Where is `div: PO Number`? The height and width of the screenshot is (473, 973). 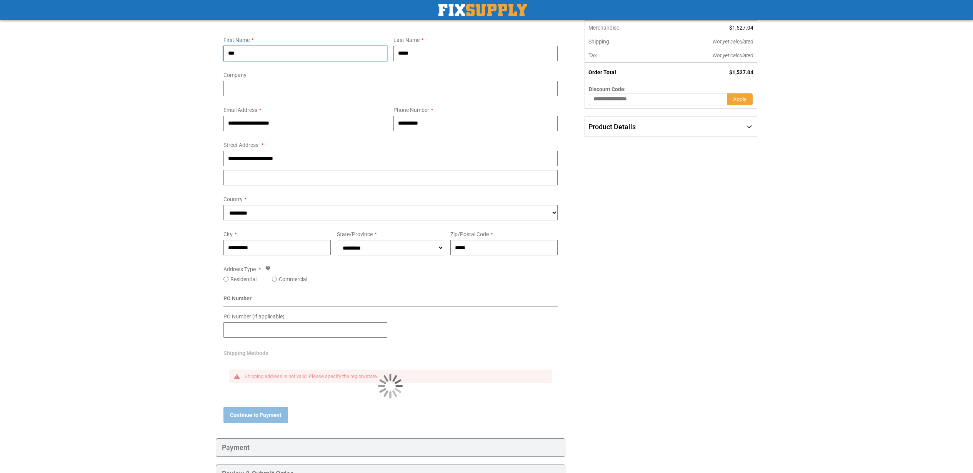
div: PO Number is located at coordinates (390, 300).